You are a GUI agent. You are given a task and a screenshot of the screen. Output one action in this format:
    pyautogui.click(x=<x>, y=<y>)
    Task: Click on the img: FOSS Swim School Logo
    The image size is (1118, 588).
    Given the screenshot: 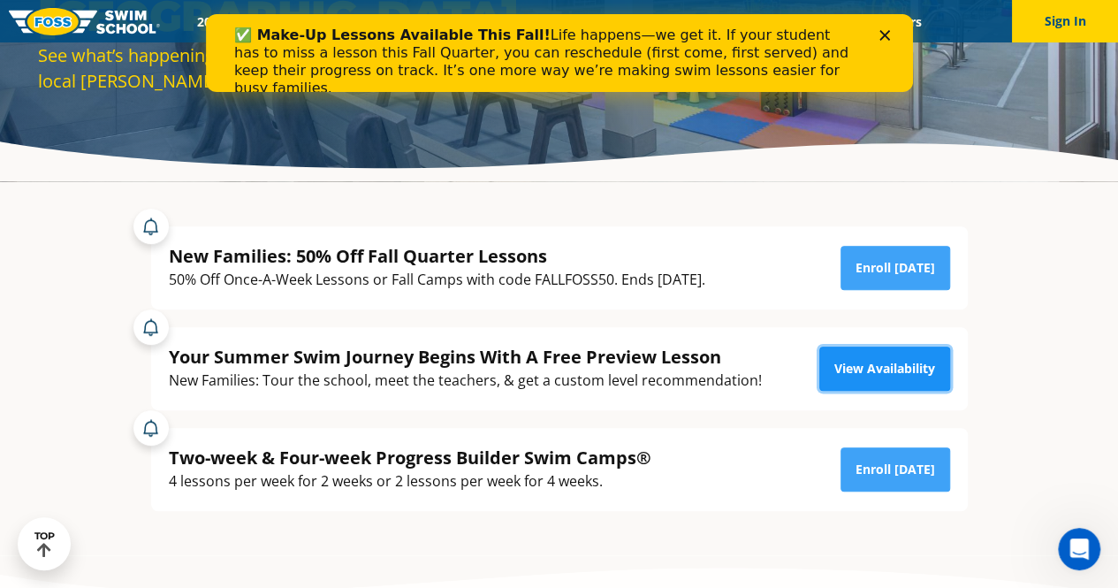 What is the action you would take?
    pyautogui.click(x=84, y=21)
    